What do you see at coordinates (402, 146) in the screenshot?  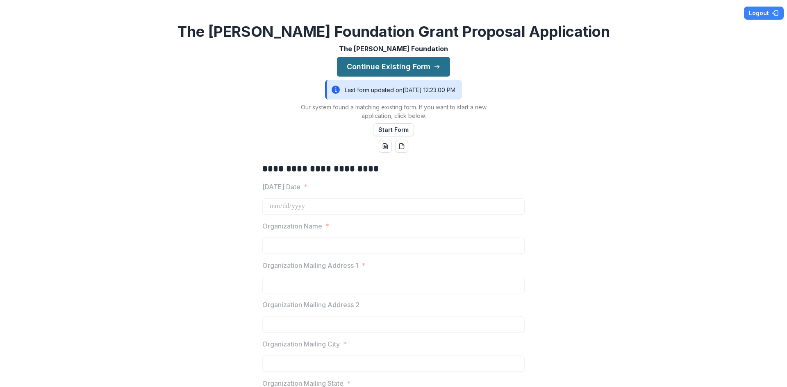 I see `button: pdf-download` at bounding box center [402, 146].